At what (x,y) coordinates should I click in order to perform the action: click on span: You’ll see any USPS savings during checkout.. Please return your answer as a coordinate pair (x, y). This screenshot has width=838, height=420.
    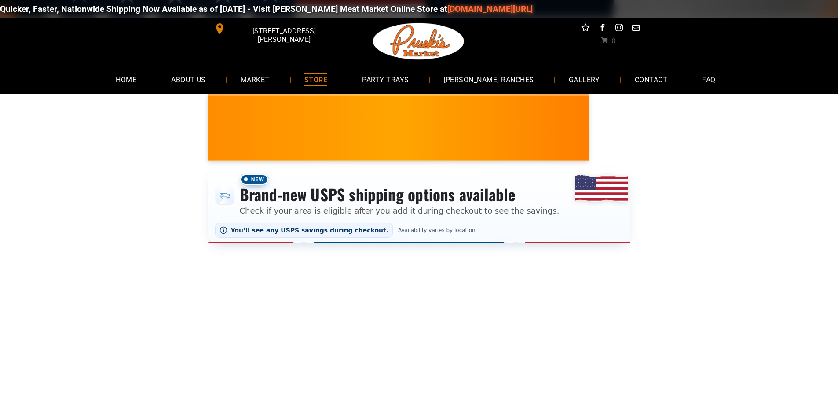
    Looking at the image, I should click on (310, 230).